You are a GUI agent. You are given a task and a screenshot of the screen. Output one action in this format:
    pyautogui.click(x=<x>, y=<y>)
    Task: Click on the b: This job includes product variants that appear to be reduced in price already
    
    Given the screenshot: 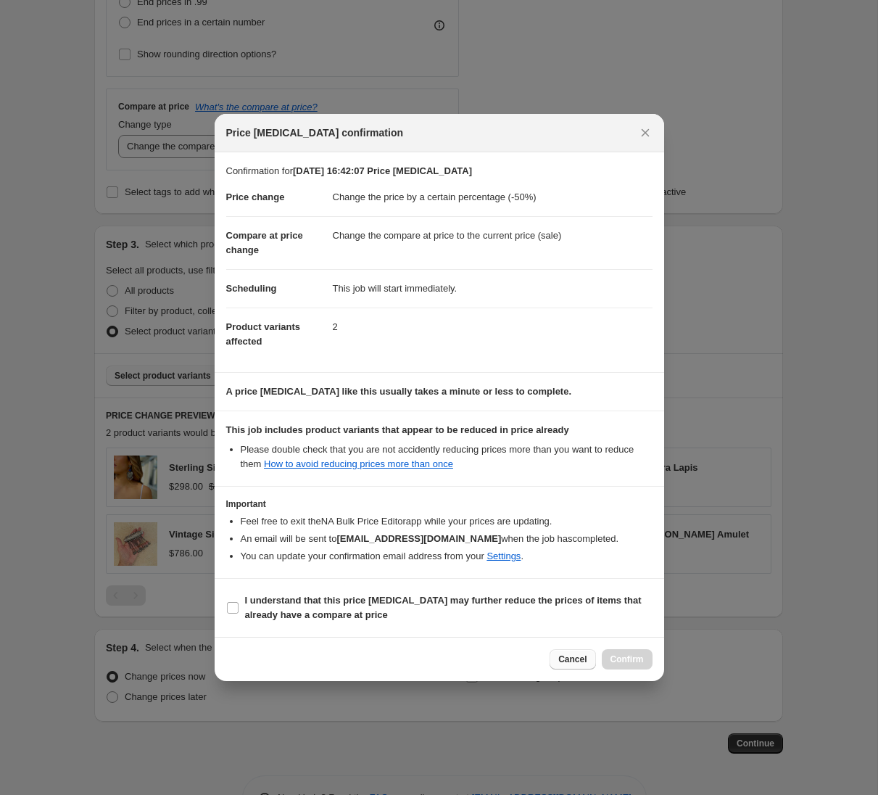 What is the action you would take?
    pyautogui.click(x=397, y=429)
    